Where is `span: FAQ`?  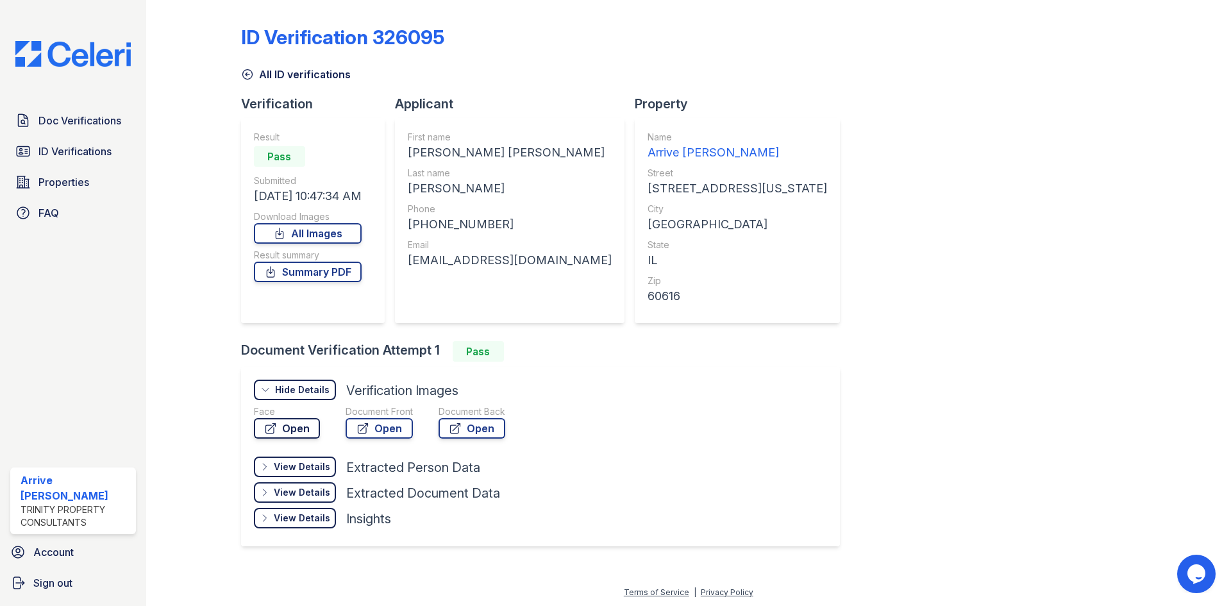 span: FAQ is located at coordinates (49, 213).